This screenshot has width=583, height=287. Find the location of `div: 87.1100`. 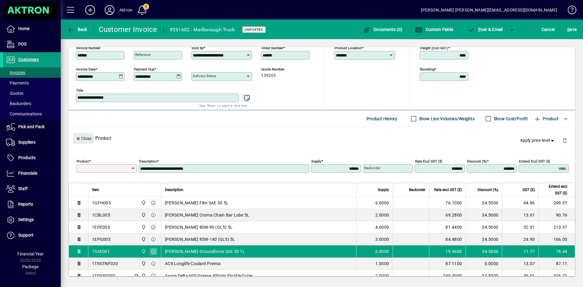

div: 87.1100 is located at coordinates (447, 264).